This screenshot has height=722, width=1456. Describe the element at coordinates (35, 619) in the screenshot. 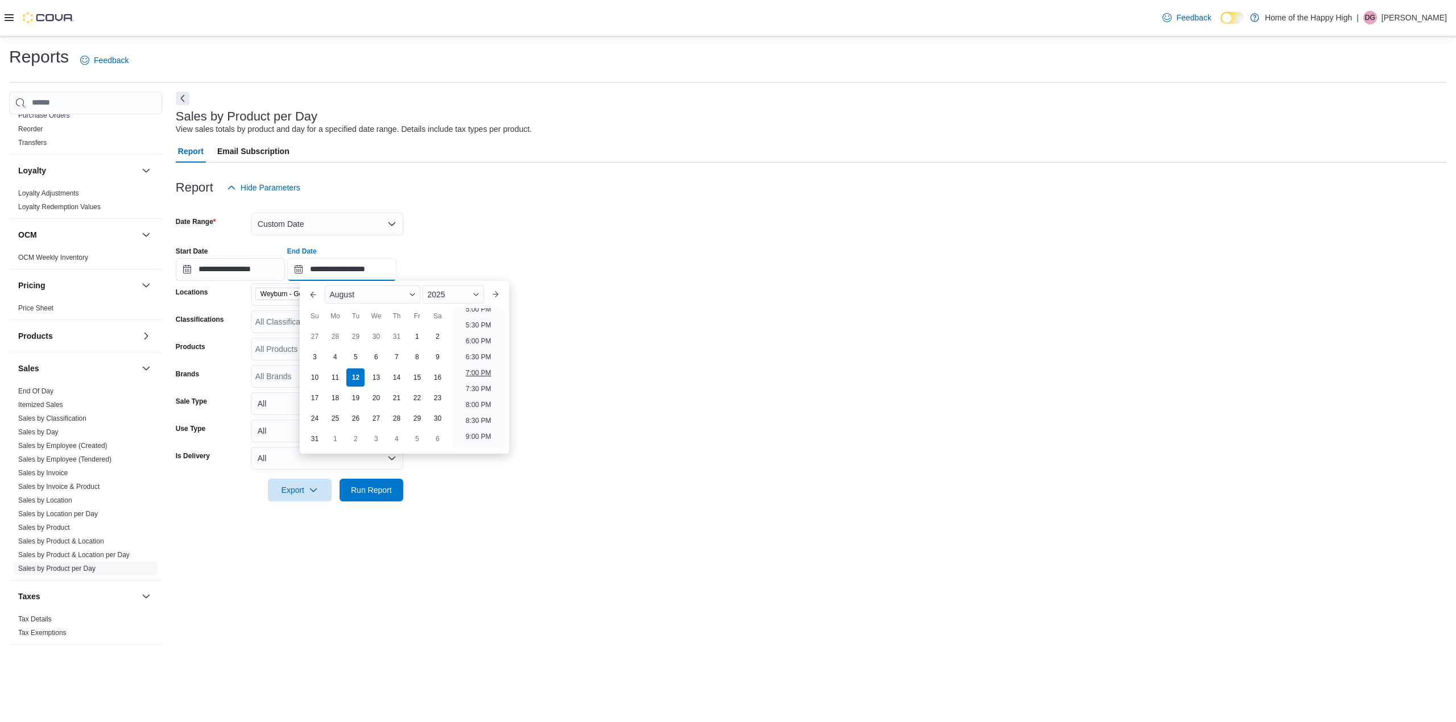

I see `a: Tax Details` at that location.